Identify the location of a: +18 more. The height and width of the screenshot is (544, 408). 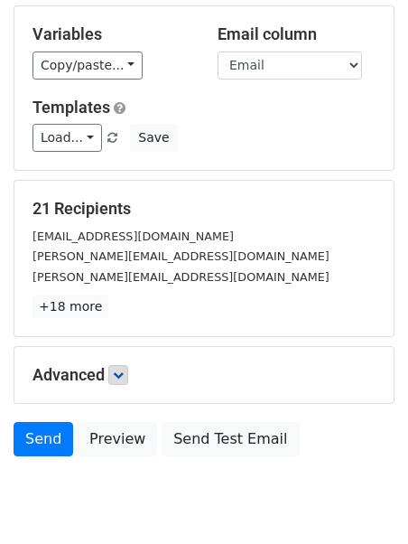
(70, 306).